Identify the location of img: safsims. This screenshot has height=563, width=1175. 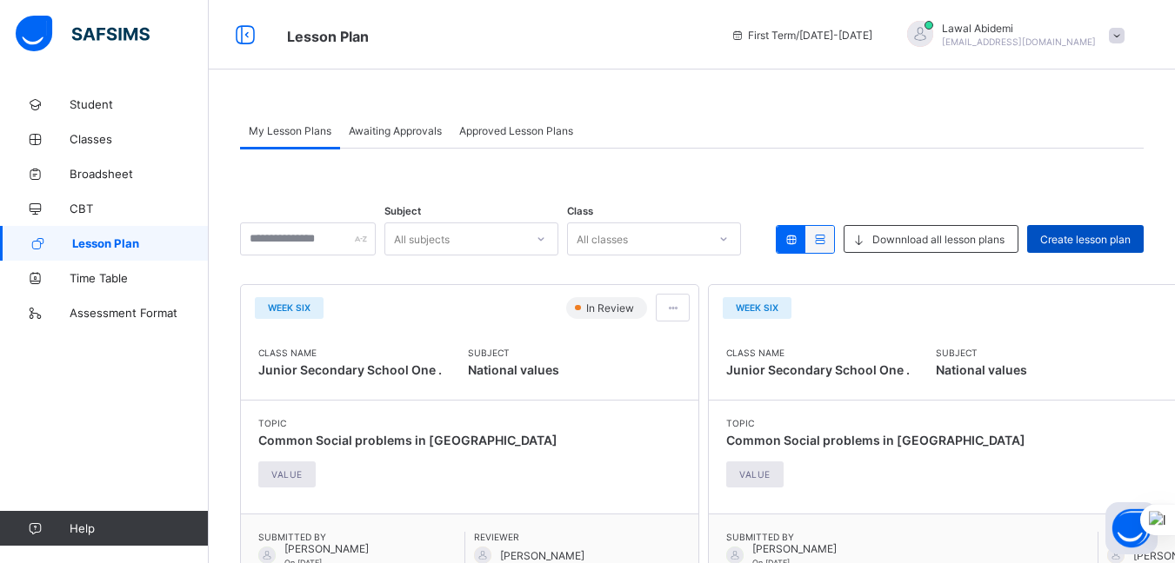
(83, 34).